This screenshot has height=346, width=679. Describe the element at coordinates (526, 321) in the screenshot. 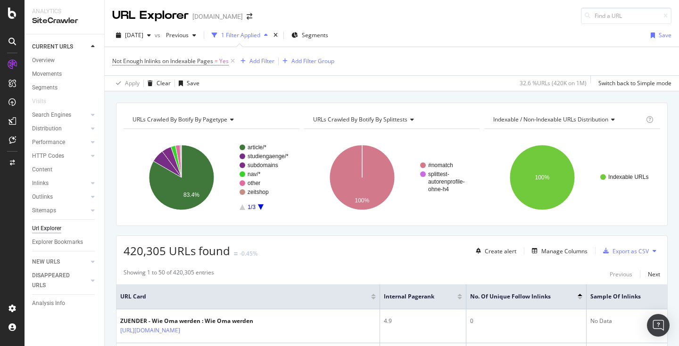

I see `div: 0` at that location.